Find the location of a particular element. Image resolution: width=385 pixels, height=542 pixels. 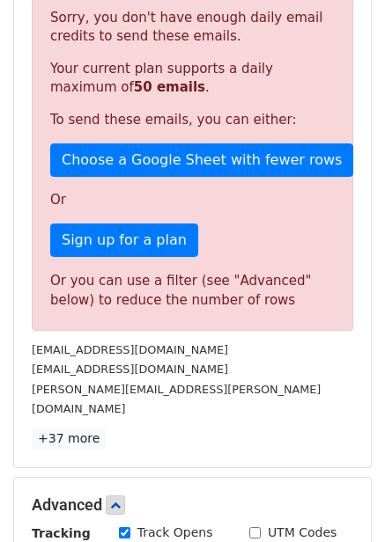

div: Or you can use a filter (see "Advanced" below) to reduce the number of rows is located at coordinates (192, 291).